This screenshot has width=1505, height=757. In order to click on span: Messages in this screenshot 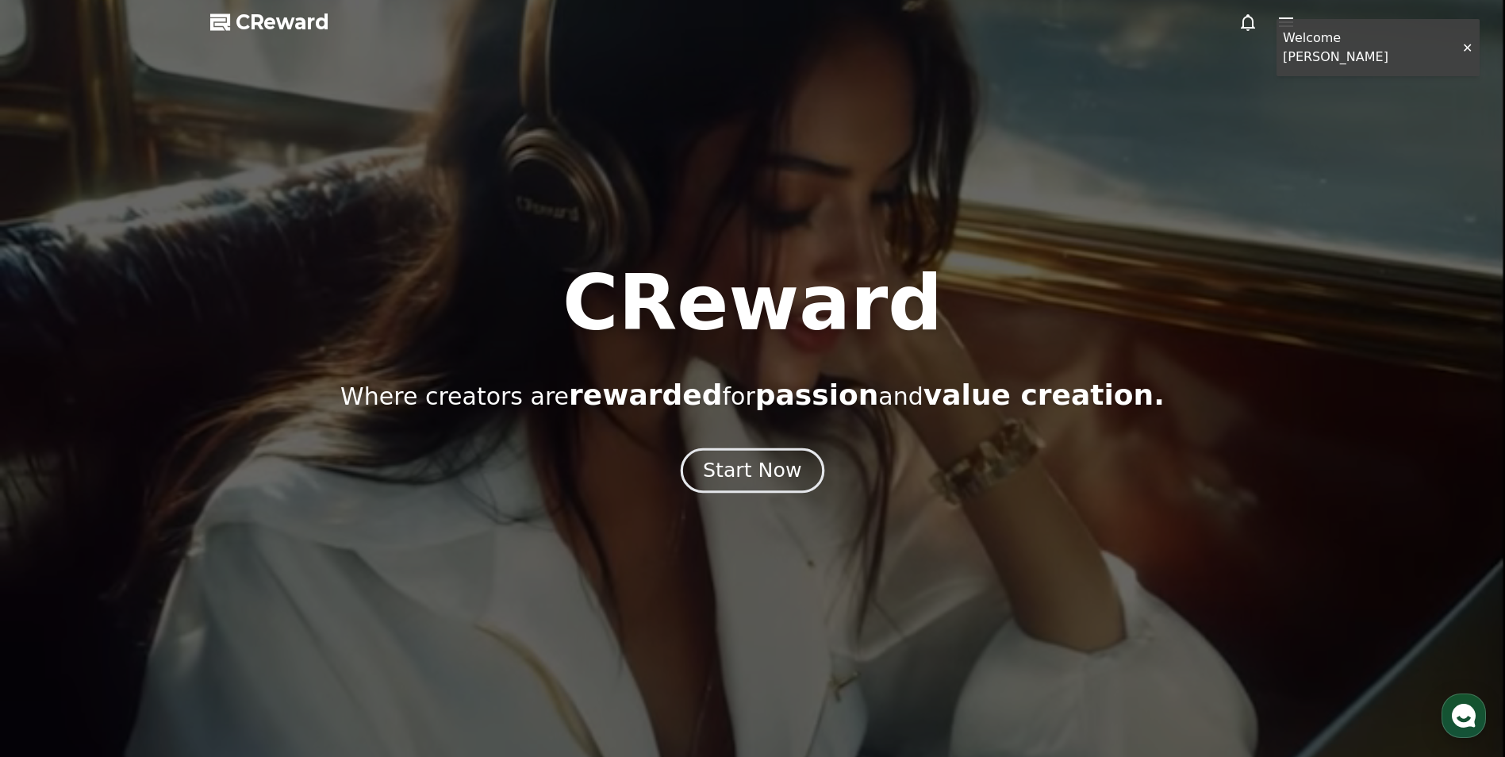, I will do `click(155, 534)`.